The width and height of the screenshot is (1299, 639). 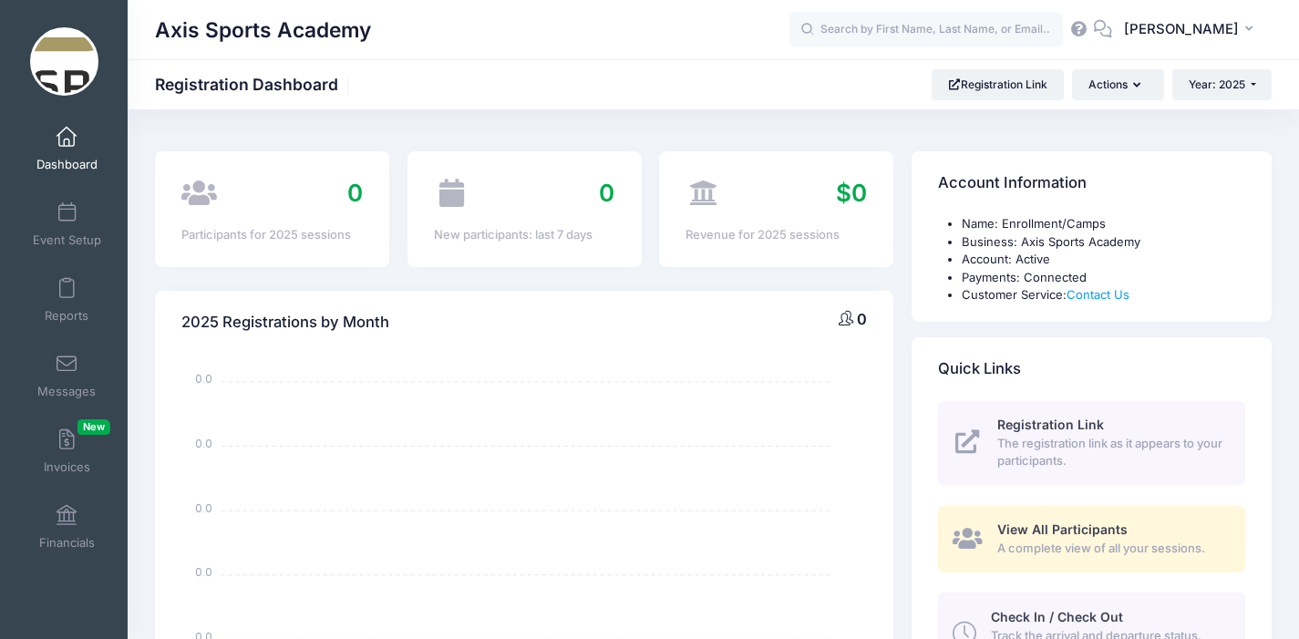 What do you see at coordinates (67, 164) in the screenshot?
I see `span: Dashboard` at bounding box center [67, 164].